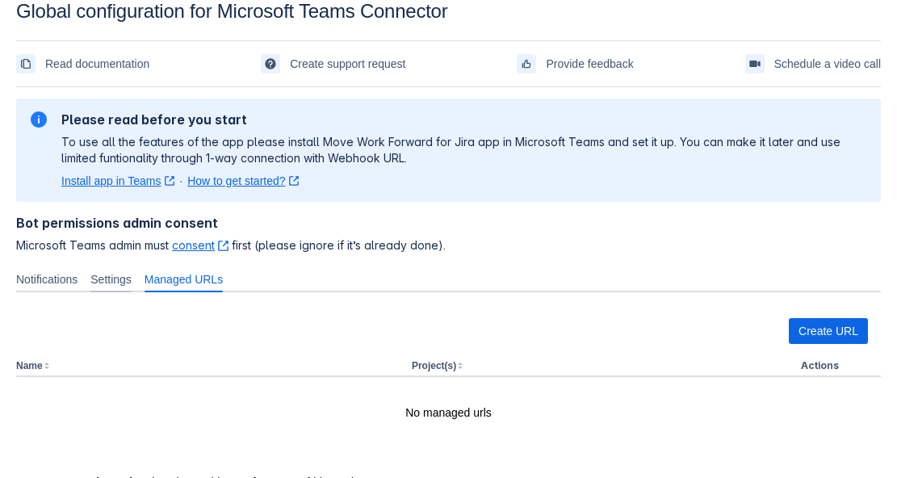  Describe the element at coordinates (828, 331) in the screenshot. I see `span: Create URL` at that location.